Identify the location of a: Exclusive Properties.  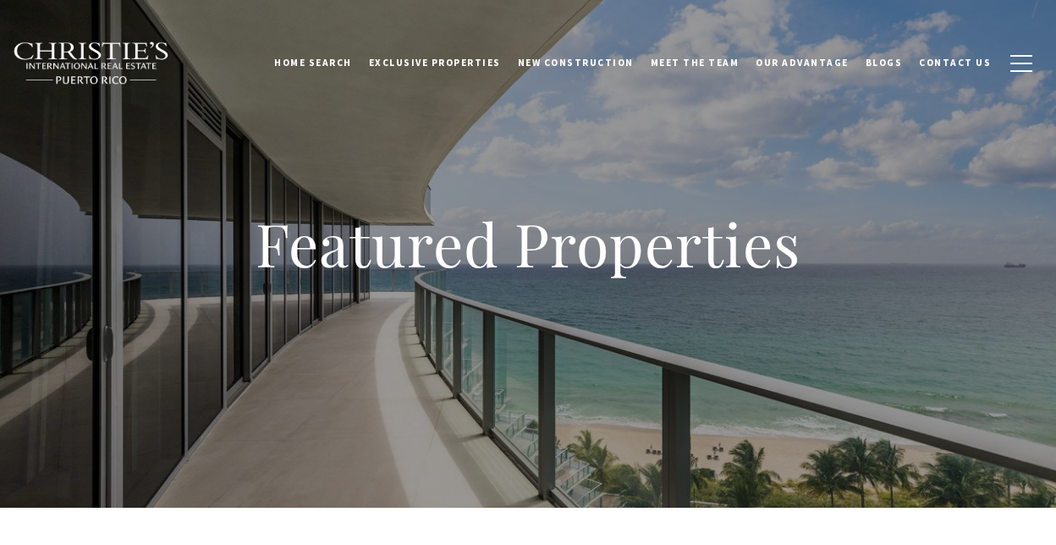
(435, 63).